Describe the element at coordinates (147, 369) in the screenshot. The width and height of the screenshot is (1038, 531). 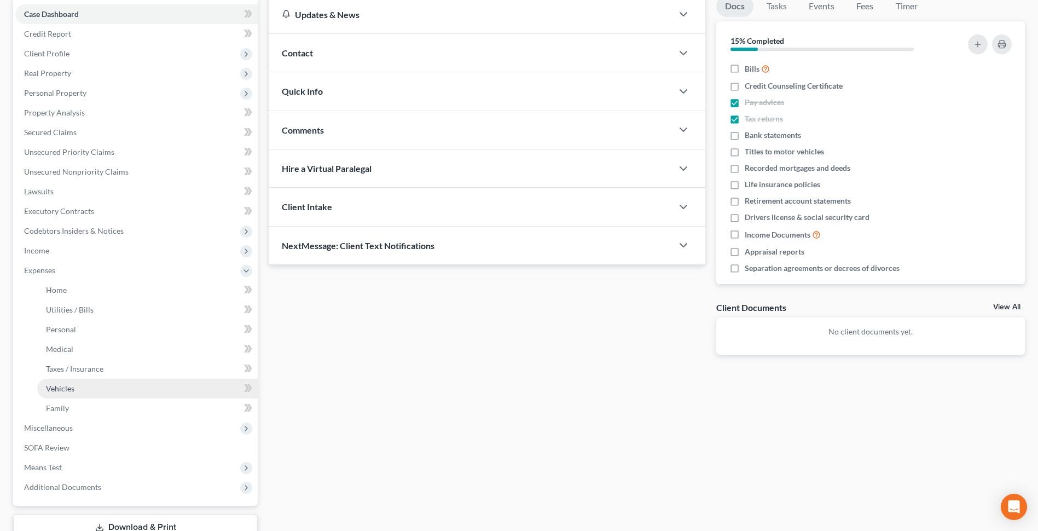
I see `a: Taxes / Insurance` at that location.